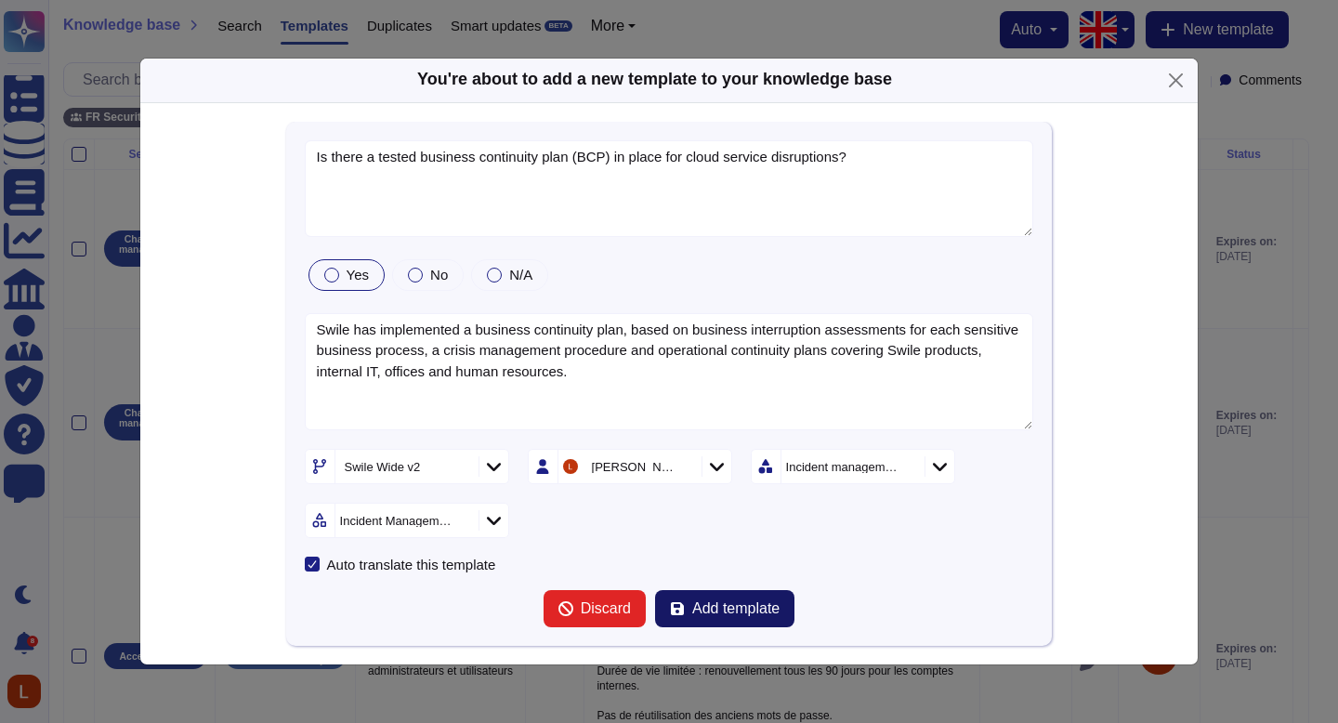 Image resolution: width=1338 pixels, height=723 pixels. What do you see at coordinates (669, 372) in the screenshot?
I see `textarea: Swile has implemented a business continuity plan, based on business interruption assessments for ...` at bounding box center [669, 372].